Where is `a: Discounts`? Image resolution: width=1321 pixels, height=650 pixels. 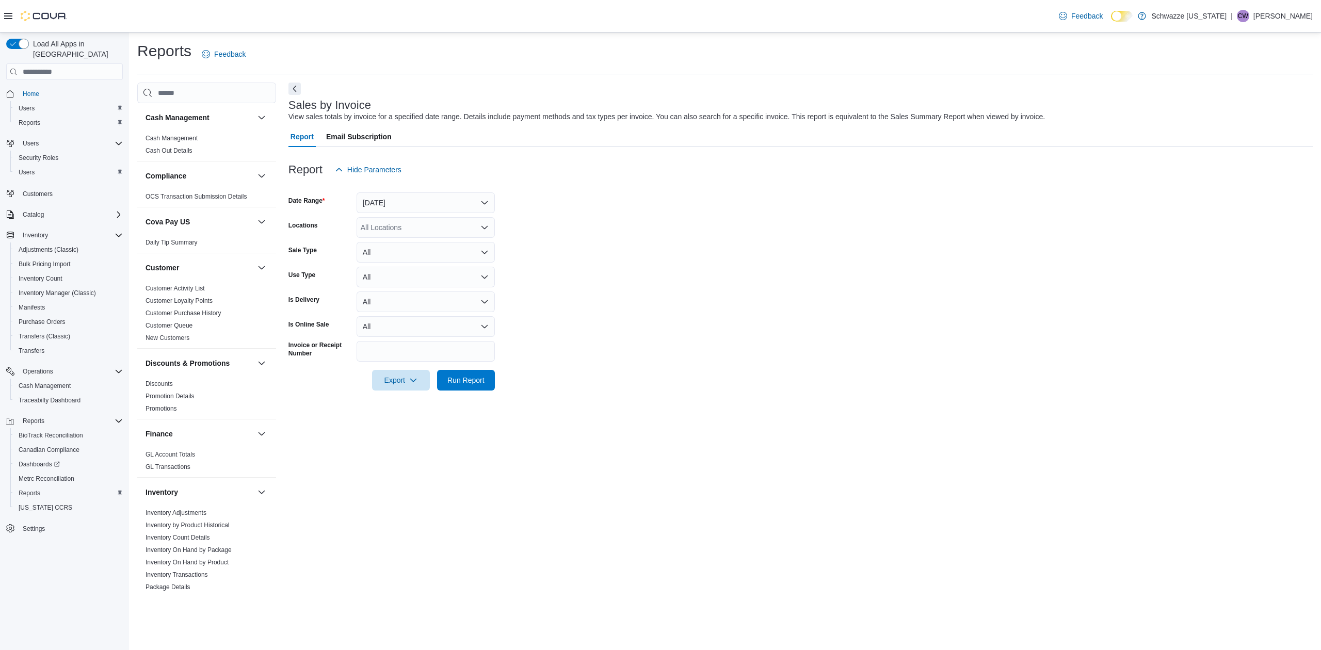
a: Discounts is located at coordinates (159, 384).